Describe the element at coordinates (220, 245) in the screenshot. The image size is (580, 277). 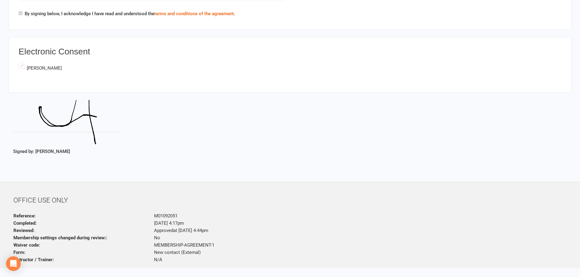
I see `p: MEMBERSHIP-AGREEMENT-1` at that location.